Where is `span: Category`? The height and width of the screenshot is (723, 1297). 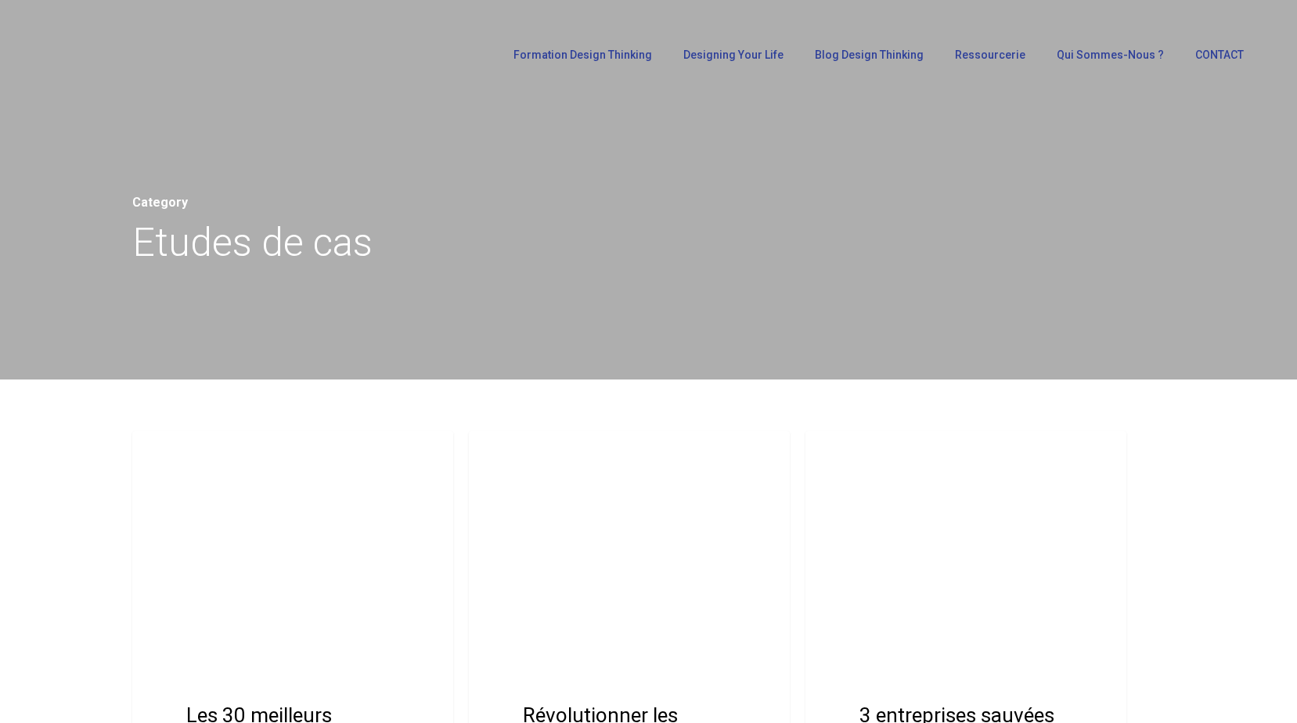 span: Category is located at coordinates (160, 202).